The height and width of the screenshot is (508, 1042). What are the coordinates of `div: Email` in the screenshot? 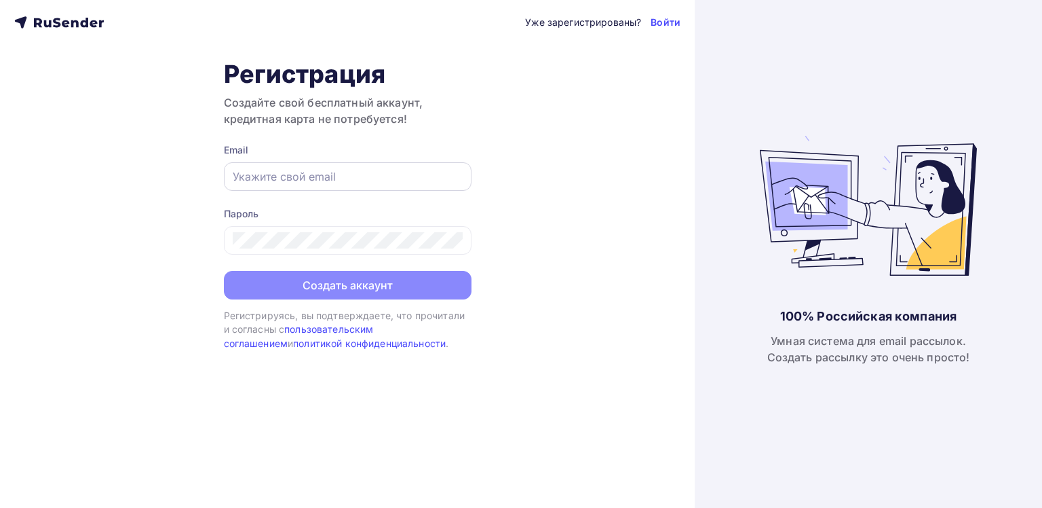 It's located at (347, 150).